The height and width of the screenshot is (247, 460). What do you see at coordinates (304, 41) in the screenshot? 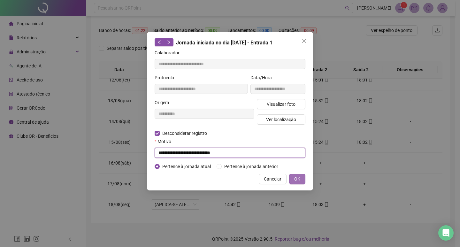
I see `span: close` at bounding box center [304, 41].